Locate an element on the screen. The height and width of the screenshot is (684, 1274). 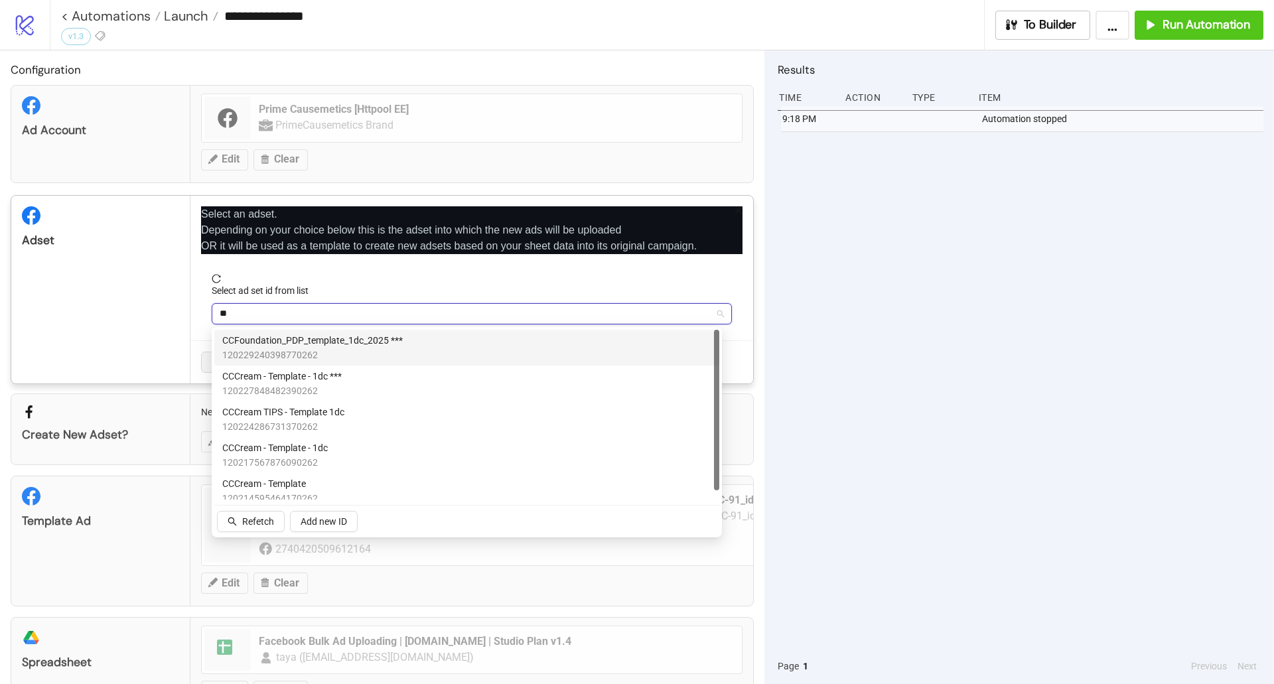
div: Item is located at coordinates (1120, 98).